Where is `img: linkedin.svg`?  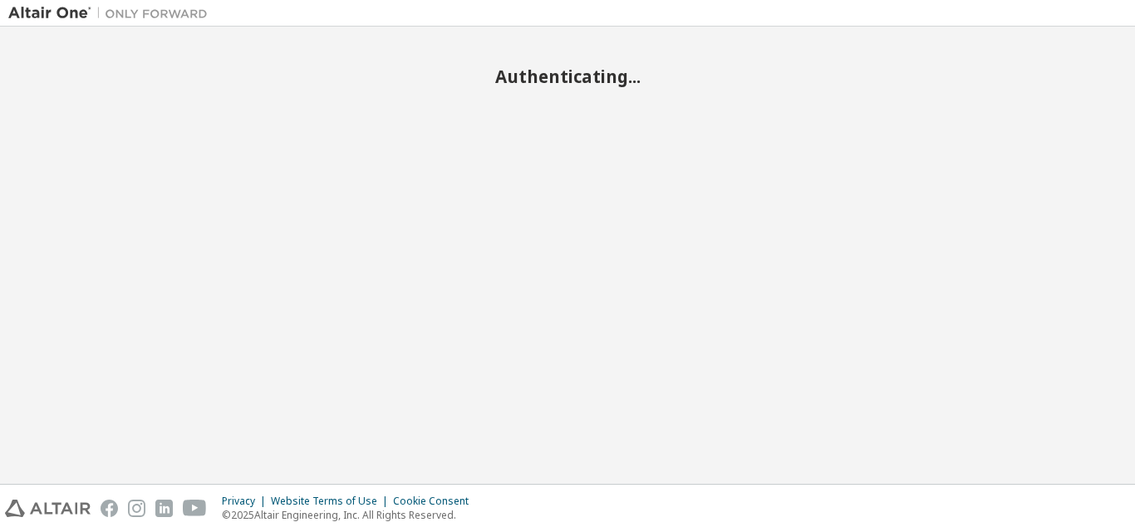
img: linkedin.svg is located at coordinates (164, 508).